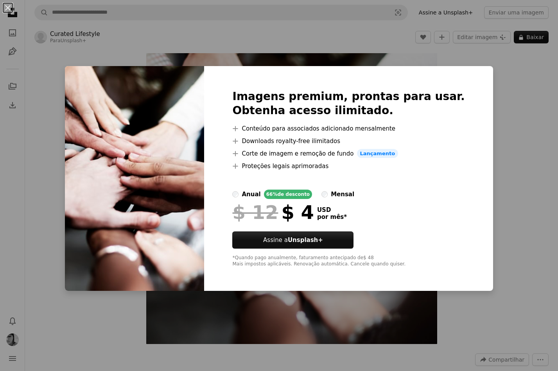 This screenshot has height=371, width=558. I want to click on div: mensal, so click(343, 194).